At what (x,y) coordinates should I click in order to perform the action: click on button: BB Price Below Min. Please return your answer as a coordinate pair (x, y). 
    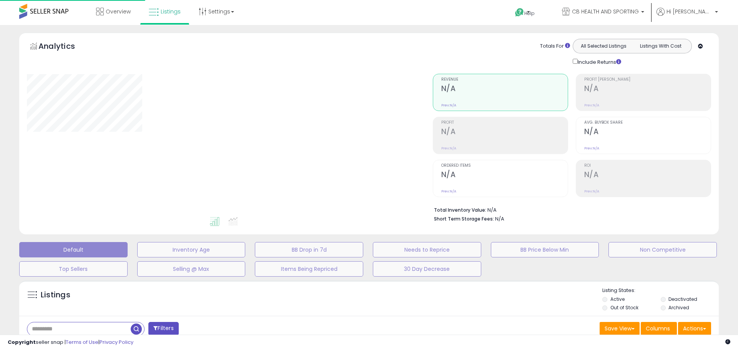
    Looking at the image, I should click on (545, 250).